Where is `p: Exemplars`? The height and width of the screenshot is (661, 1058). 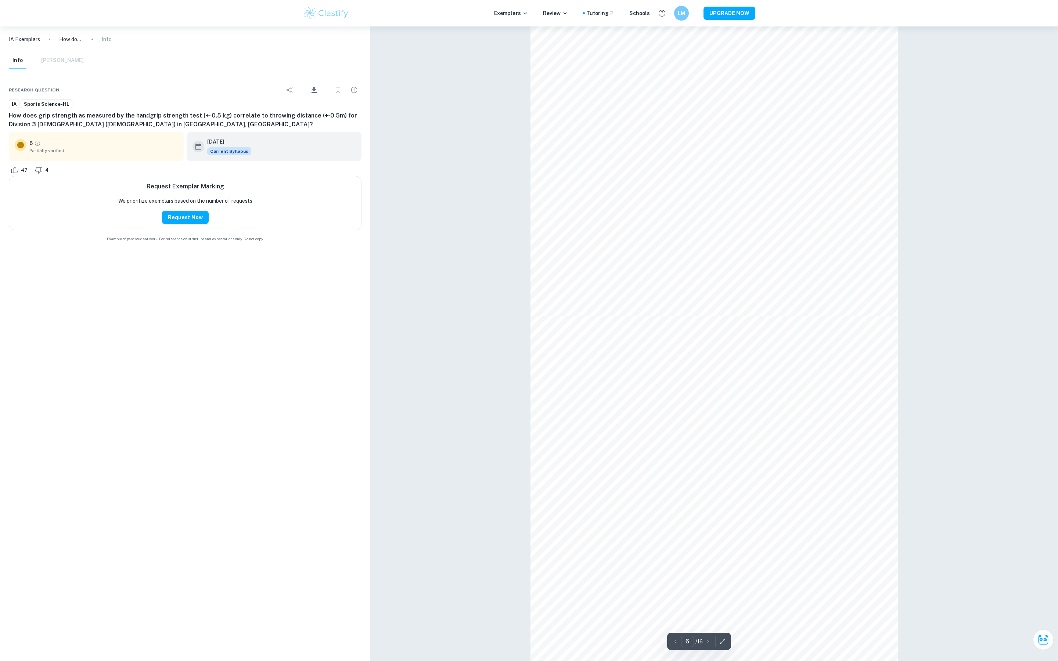 p: Exemplars is located at coordinates (511, 13).